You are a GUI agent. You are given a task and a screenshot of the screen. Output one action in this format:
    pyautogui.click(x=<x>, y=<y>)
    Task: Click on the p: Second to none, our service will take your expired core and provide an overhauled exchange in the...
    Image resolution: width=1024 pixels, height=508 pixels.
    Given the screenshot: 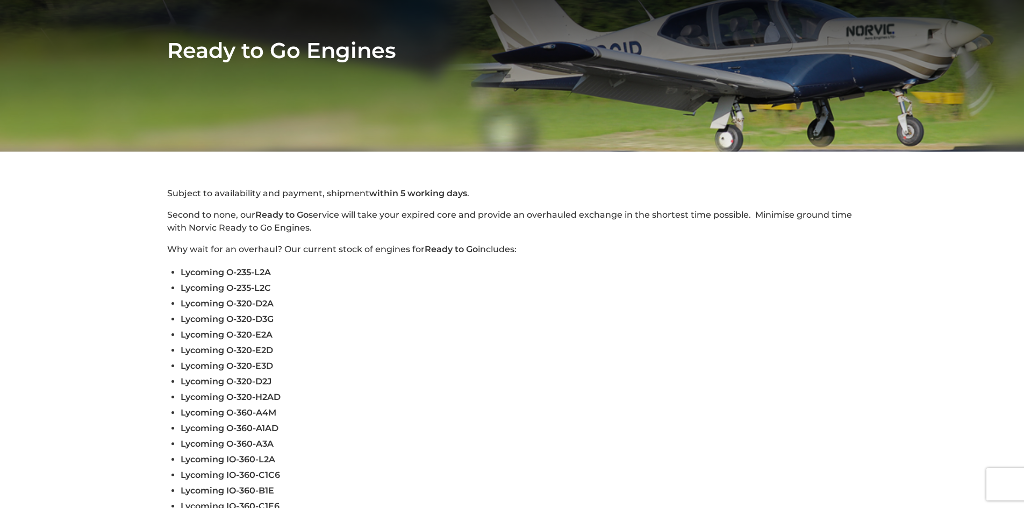 What is the action you would take?
    pyautogui.click(x=512, y=222)
    